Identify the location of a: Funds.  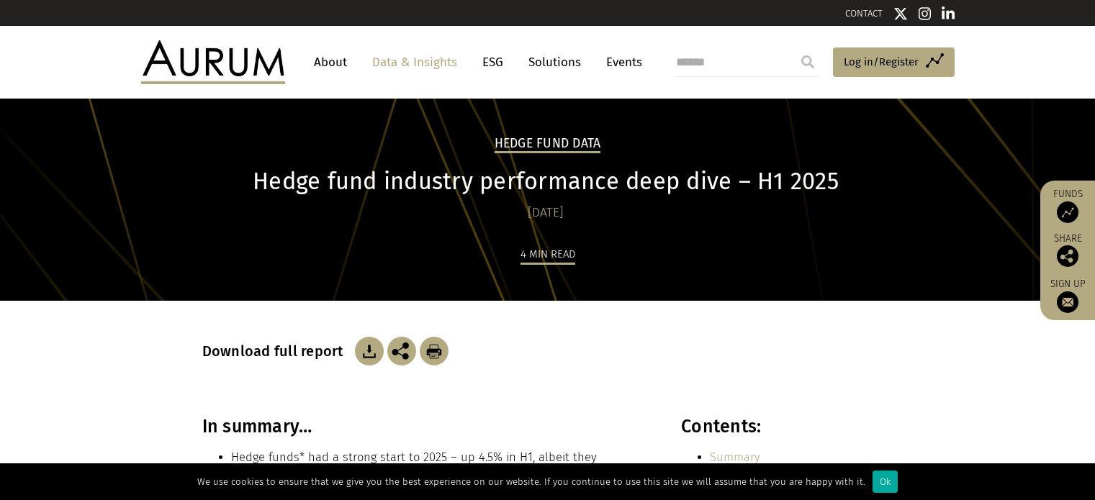
(1068, 205).